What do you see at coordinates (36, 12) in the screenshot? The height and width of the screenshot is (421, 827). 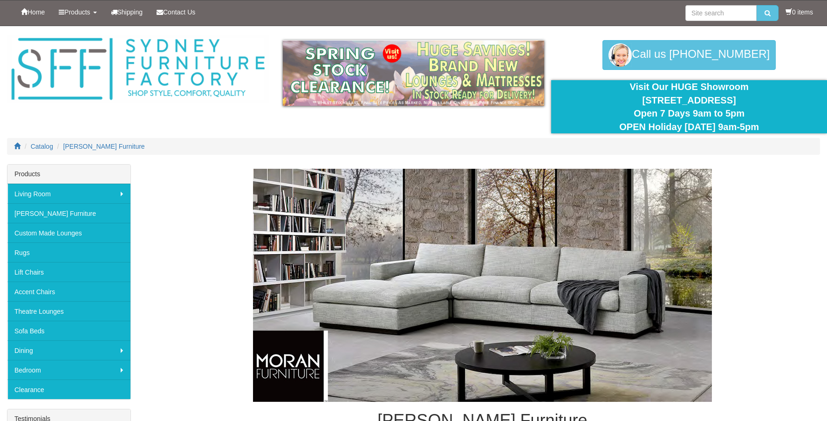 I see `span: Home` at bounding box center [36, 12].